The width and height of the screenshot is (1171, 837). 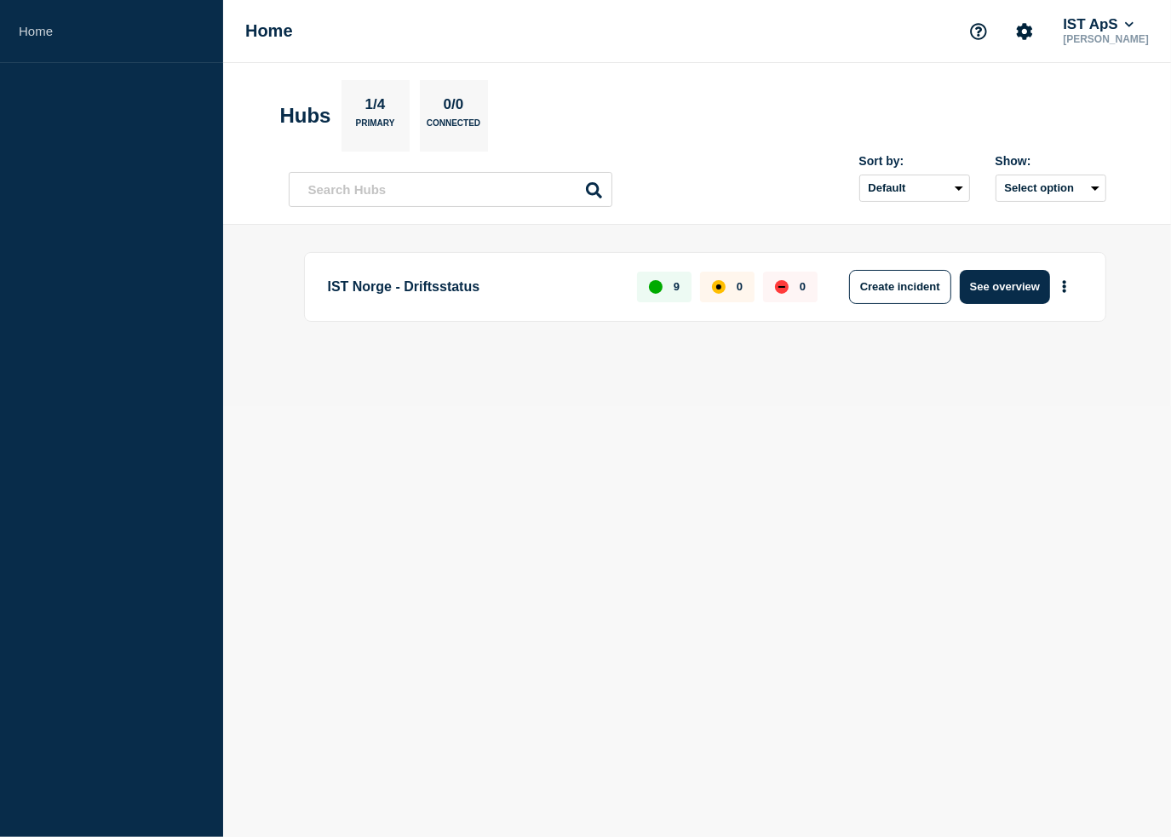 I want to click on button: Account settings, so click(x=1024, y=32).